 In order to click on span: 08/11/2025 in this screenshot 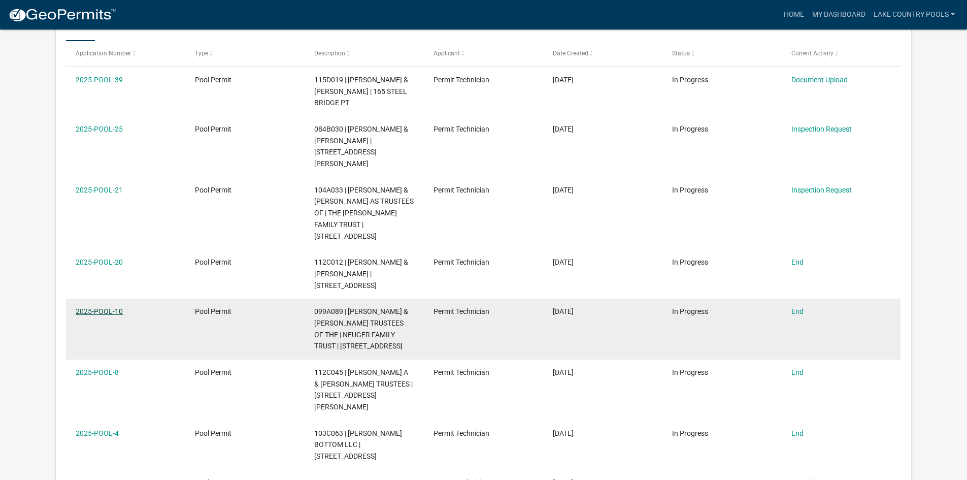, I will do `click(563, 80)`.